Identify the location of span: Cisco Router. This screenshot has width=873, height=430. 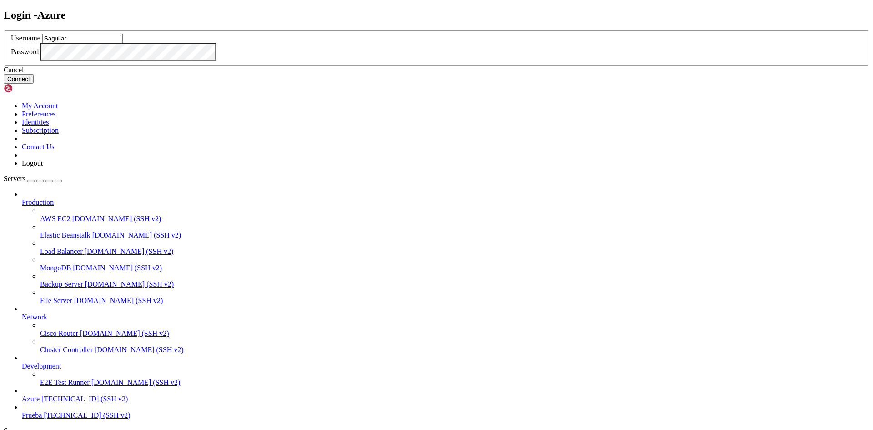
(59, 333).